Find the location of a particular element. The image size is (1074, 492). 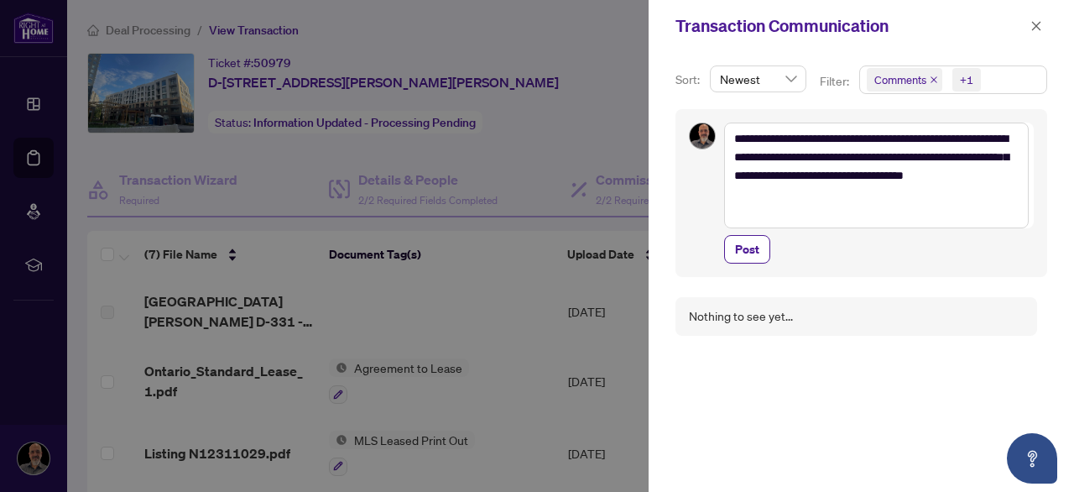

div: Nothing to see yet... is located at coordinates (741, 316).